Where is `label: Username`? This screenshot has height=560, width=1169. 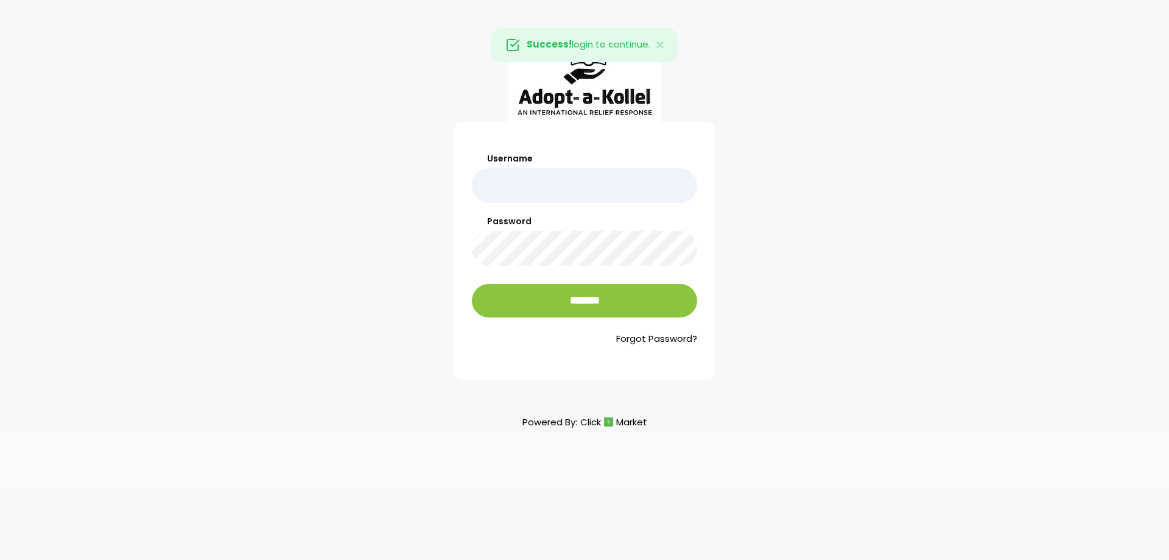 label: Username is located at coordinates (585, 158).